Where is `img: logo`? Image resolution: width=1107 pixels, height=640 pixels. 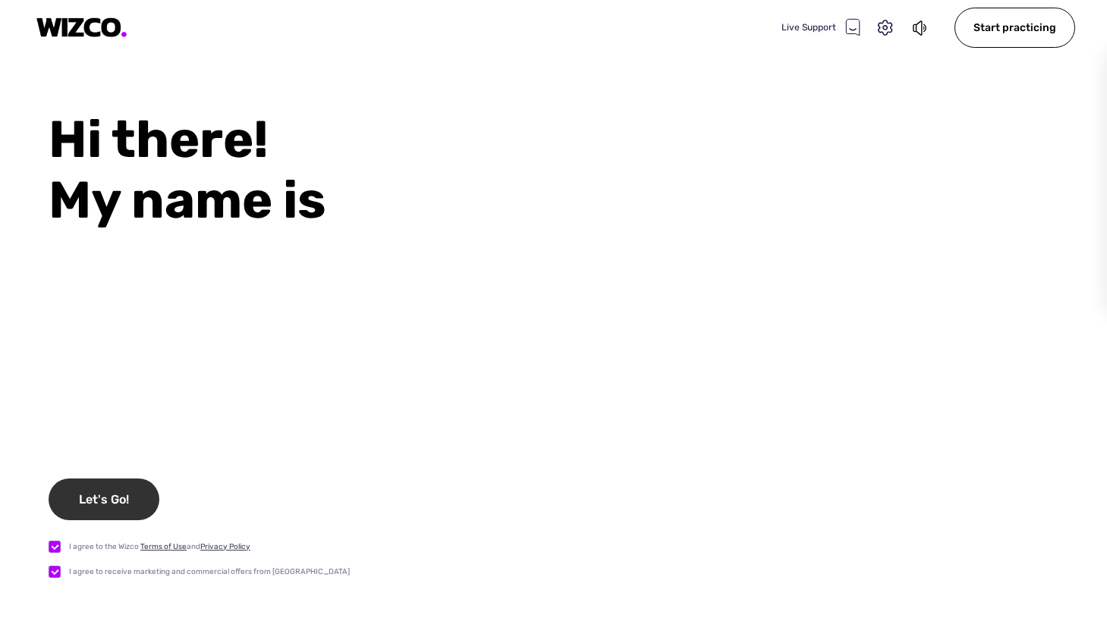
img: logo is located at coordinates (82, 27).